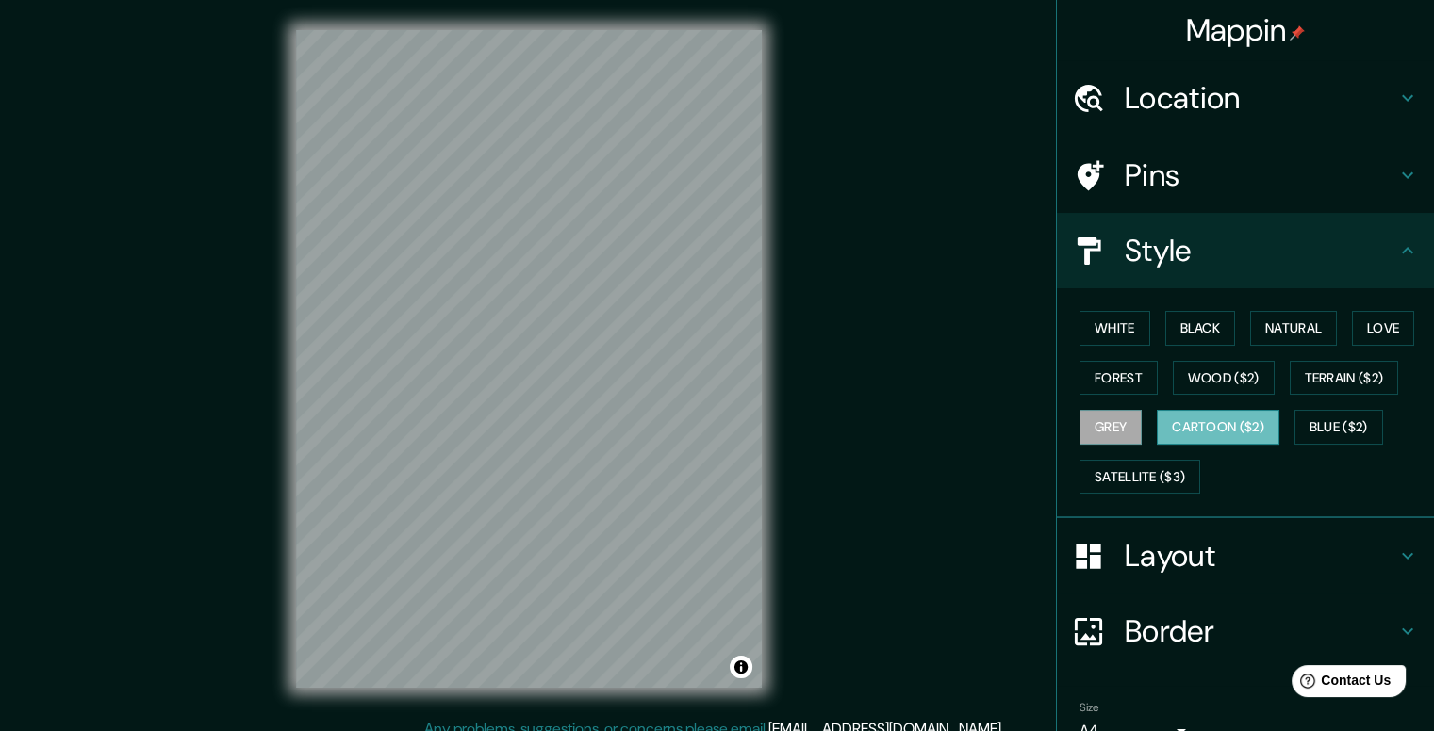 This screenshot has width=1434, height=731. I want to click on button: Love, so click(1383, 328).